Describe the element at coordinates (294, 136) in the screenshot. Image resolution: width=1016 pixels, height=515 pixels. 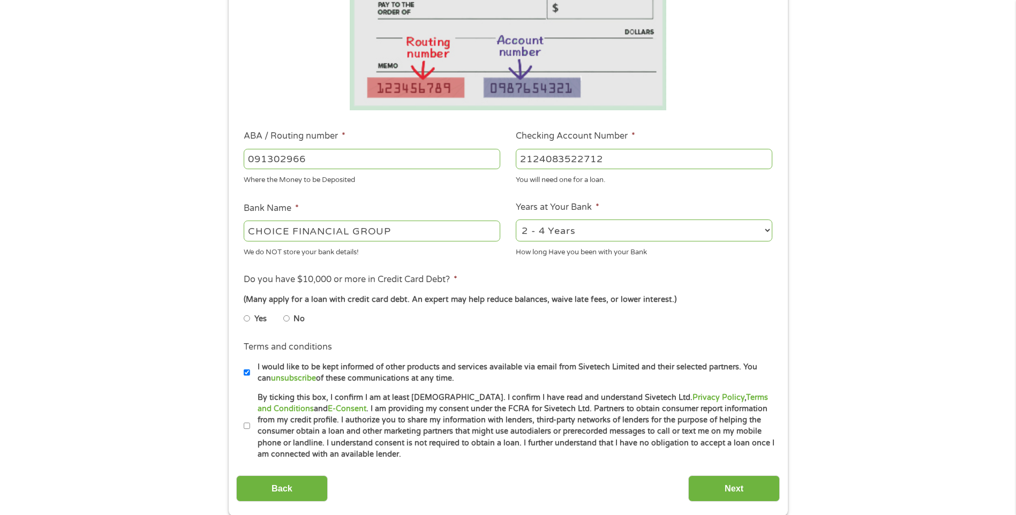
I see `label: ABA / Routing number` at that location.